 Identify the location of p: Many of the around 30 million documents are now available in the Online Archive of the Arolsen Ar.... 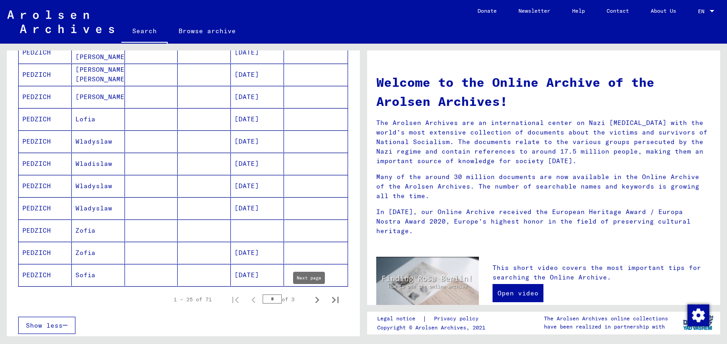
(544, 186).